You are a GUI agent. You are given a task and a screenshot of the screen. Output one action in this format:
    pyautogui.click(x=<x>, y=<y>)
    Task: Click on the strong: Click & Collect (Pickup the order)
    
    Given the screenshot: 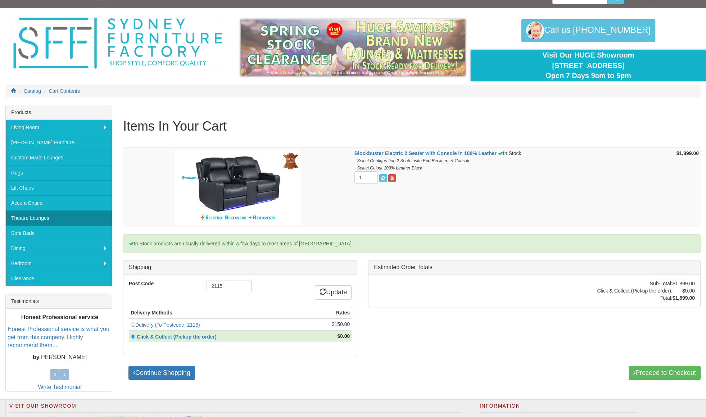 What is the action you would take?
    pyautogui.click(x=177, y=337)
    